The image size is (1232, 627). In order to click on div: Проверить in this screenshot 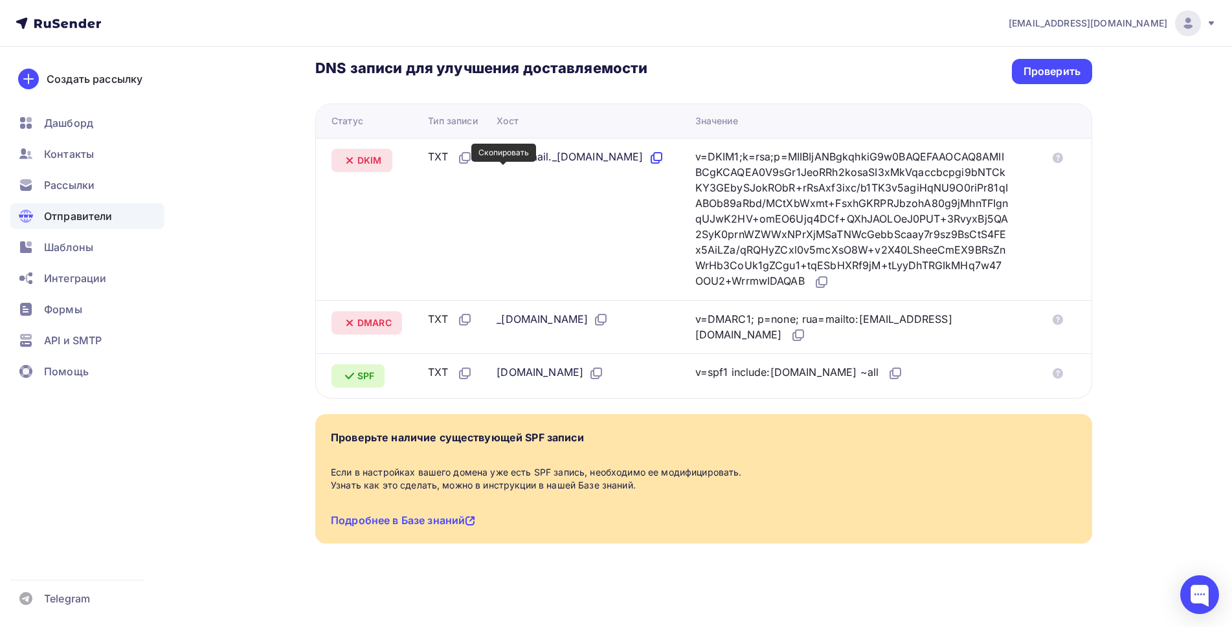, I will do `click(1052, 71)`.